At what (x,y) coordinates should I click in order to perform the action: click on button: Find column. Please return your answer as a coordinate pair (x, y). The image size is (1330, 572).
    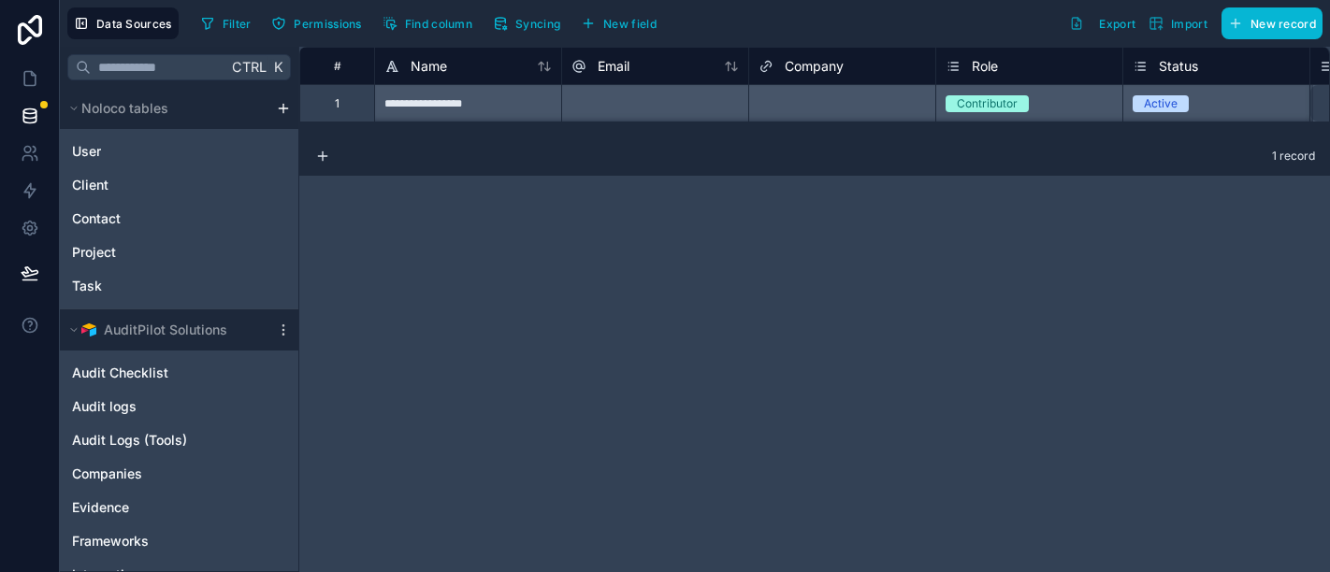
    Looking at the image, I should click on (427, 23).